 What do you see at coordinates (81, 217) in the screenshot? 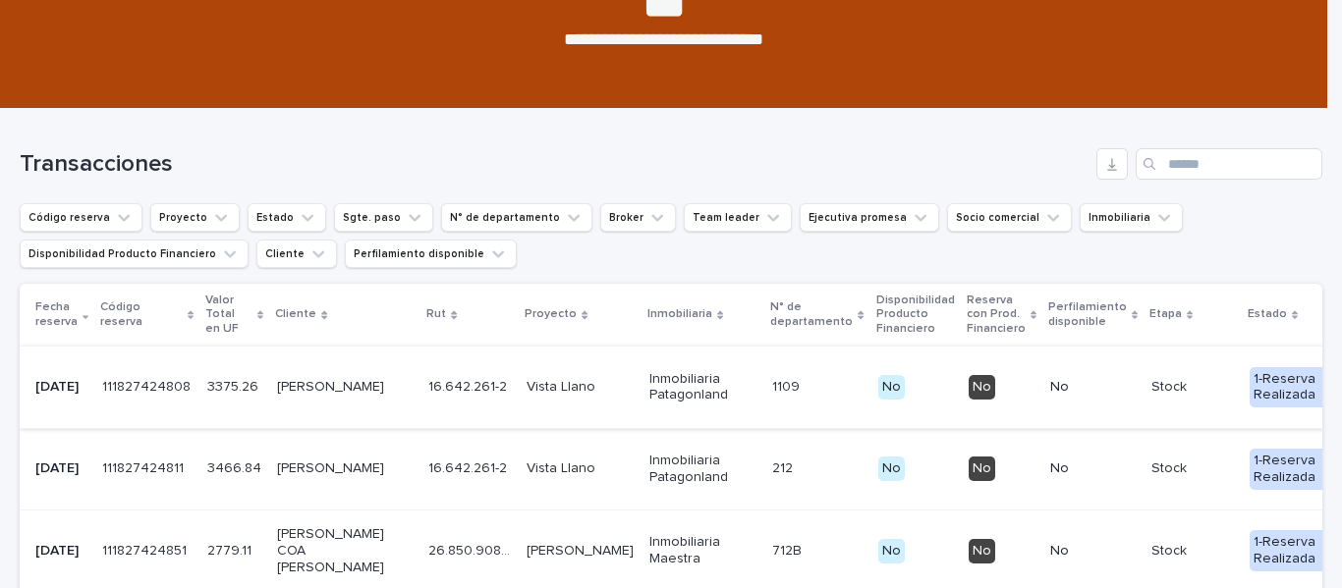
I see `button: Código reserva` at bounding box center [81, 217].